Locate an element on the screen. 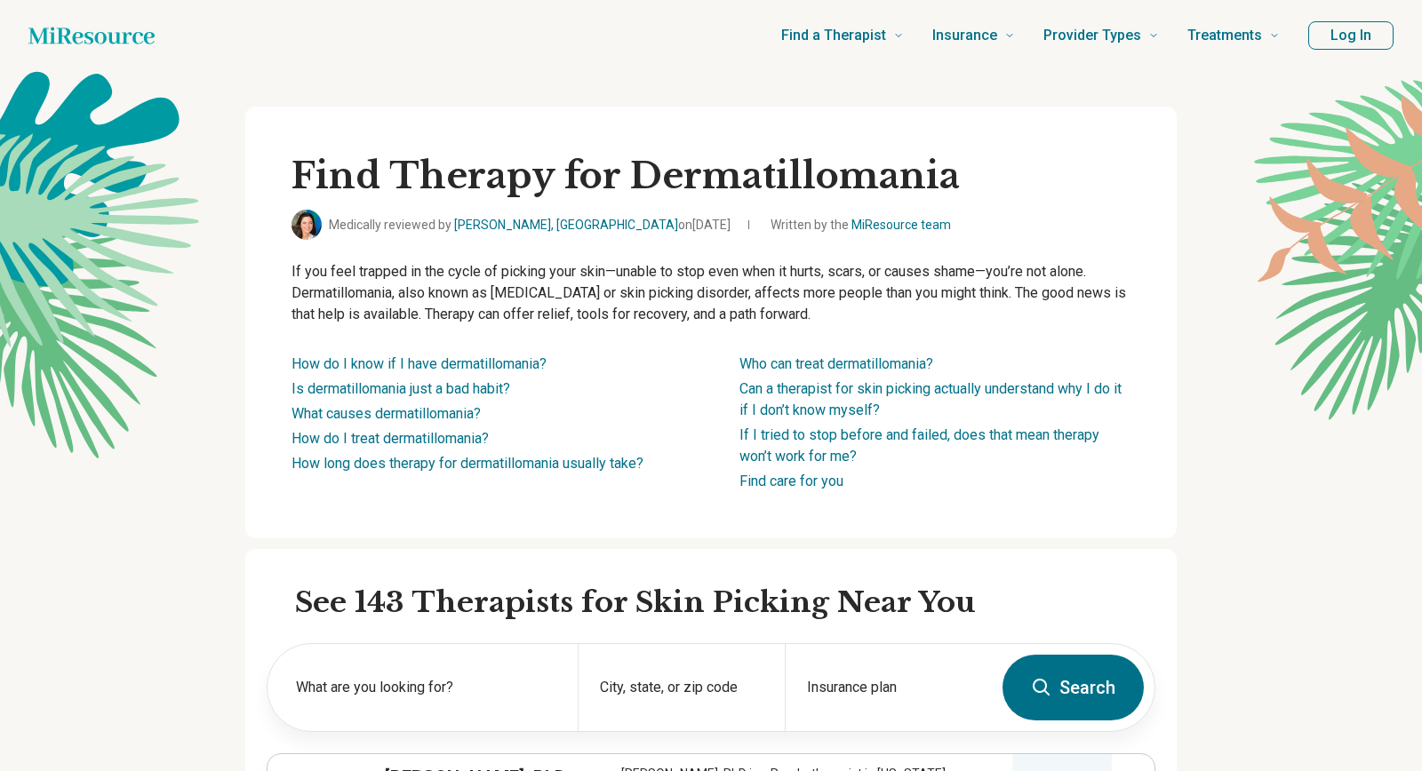 The width and height of the screenshot is (1422, 771). a: Is dermatillomania just a bad habit? is located at coordinates (401, 388).